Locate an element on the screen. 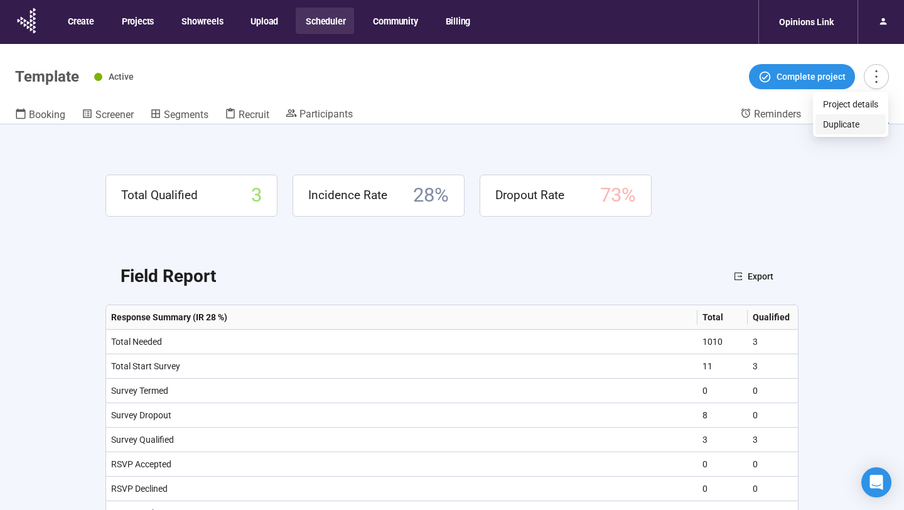  span: Total Start Survey is located at coordinates (146, 366).